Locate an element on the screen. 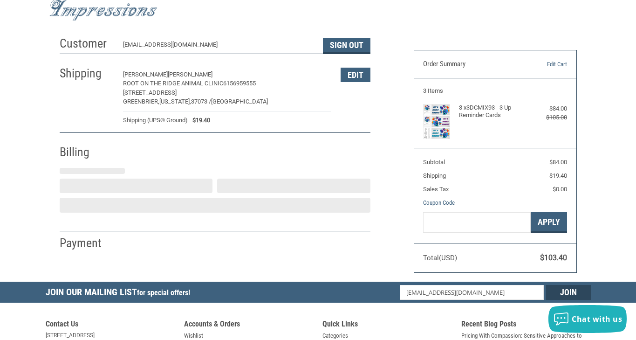 Image resolution: width=636 pixels, height=340 pixels. span: ROOT ON THE RIDGE ANIMAL CLINIC is located at coordinates (173, 83).